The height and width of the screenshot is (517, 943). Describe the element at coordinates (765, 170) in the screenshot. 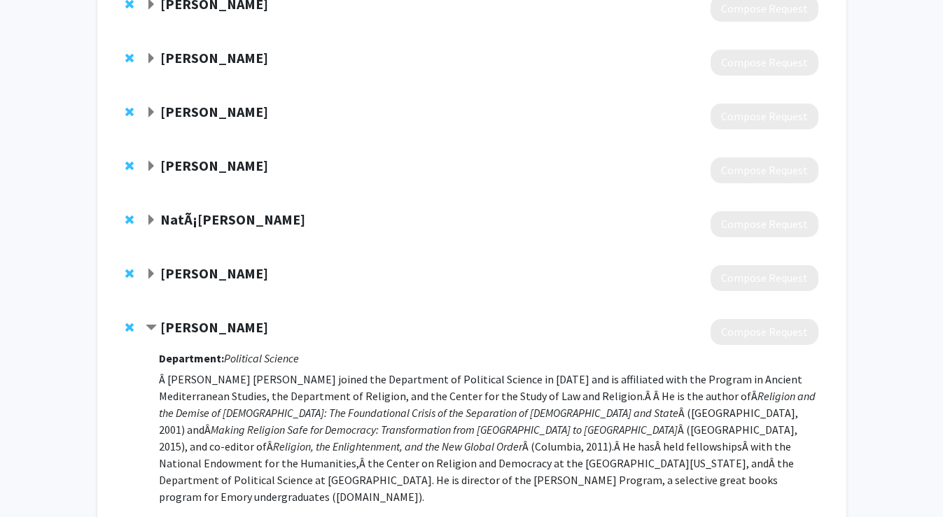

I see `button: Compose Request to Pablo Montagnes` at that location.